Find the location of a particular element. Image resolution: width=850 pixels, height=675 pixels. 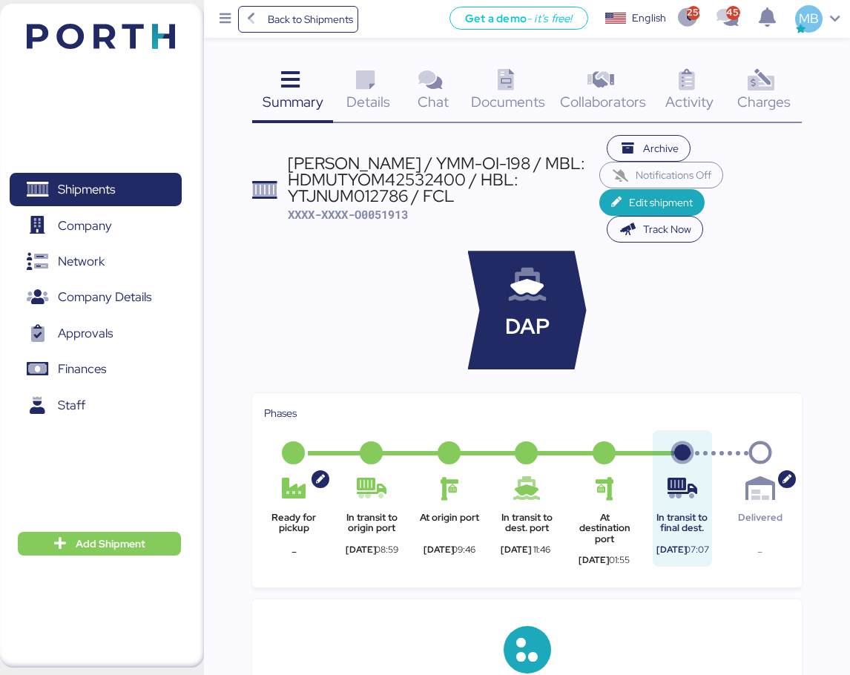

span: Network is located at coordinates (81, 261).